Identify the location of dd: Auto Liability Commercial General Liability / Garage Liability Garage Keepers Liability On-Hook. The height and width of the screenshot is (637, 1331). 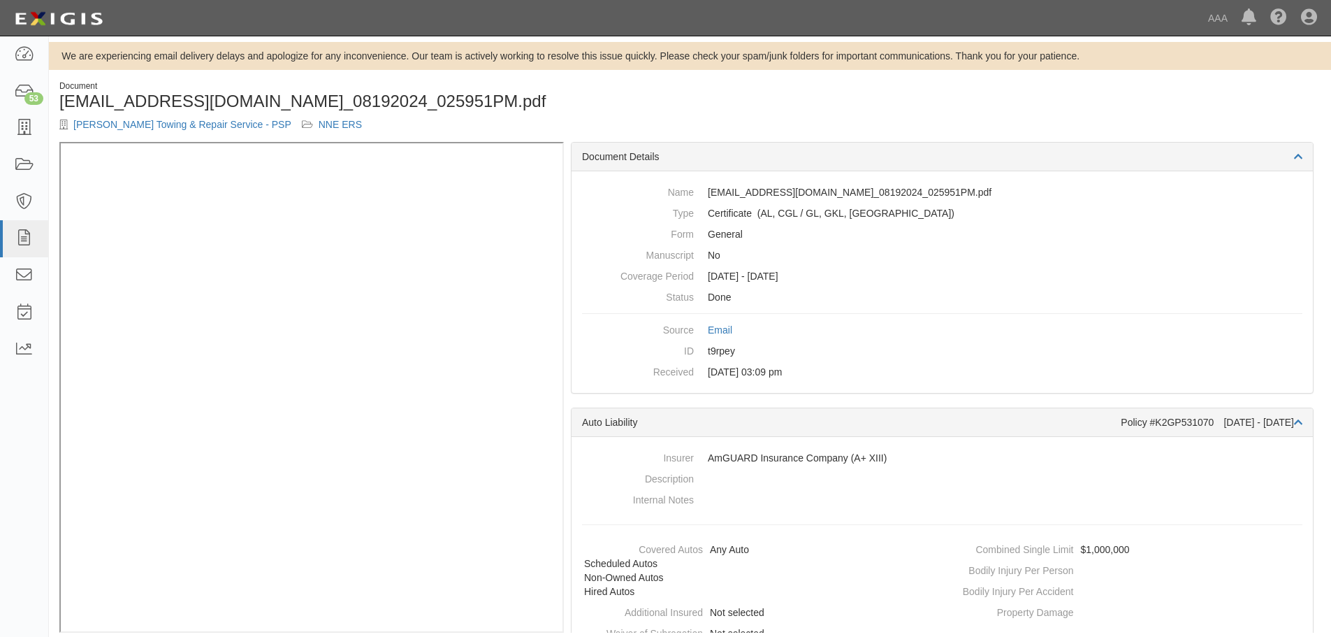
(942, 213).